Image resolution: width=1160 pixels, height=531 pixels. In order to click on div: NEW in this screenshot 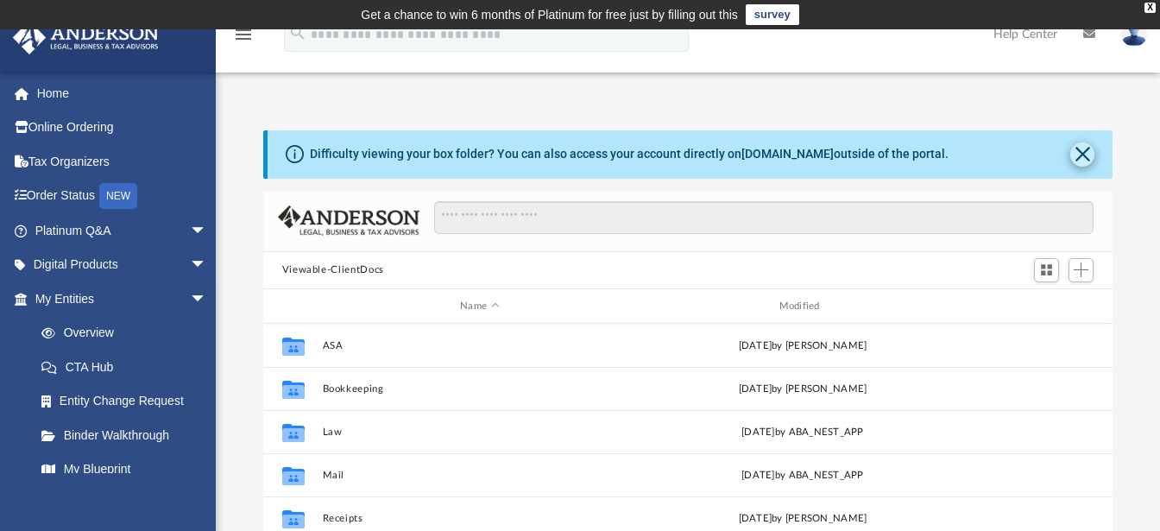, I will do `click(118, 196)`.